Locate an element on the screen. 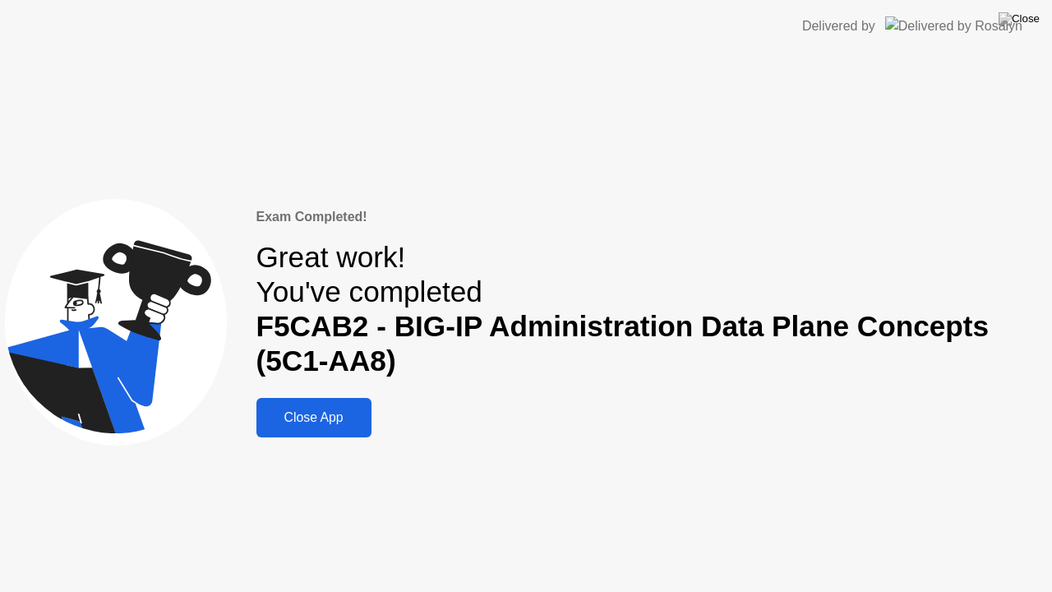  div: Exam Completed! is located at coordinates (652, 217).